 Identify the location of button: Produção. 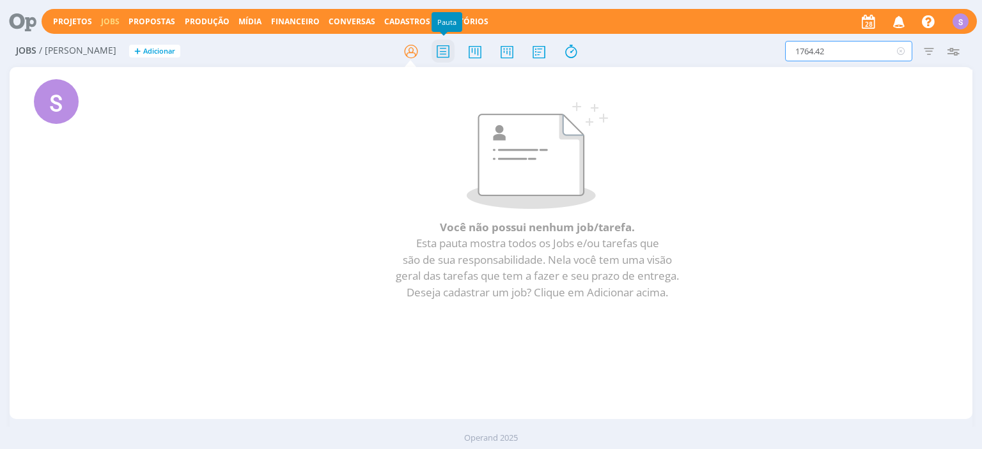
(207, 22).